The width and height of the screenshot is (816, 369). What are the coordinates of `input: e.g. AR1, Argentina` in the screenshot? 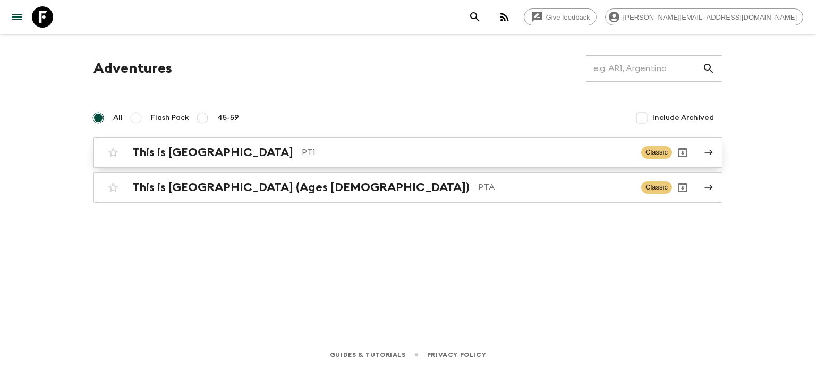 It's located at (644, 68).